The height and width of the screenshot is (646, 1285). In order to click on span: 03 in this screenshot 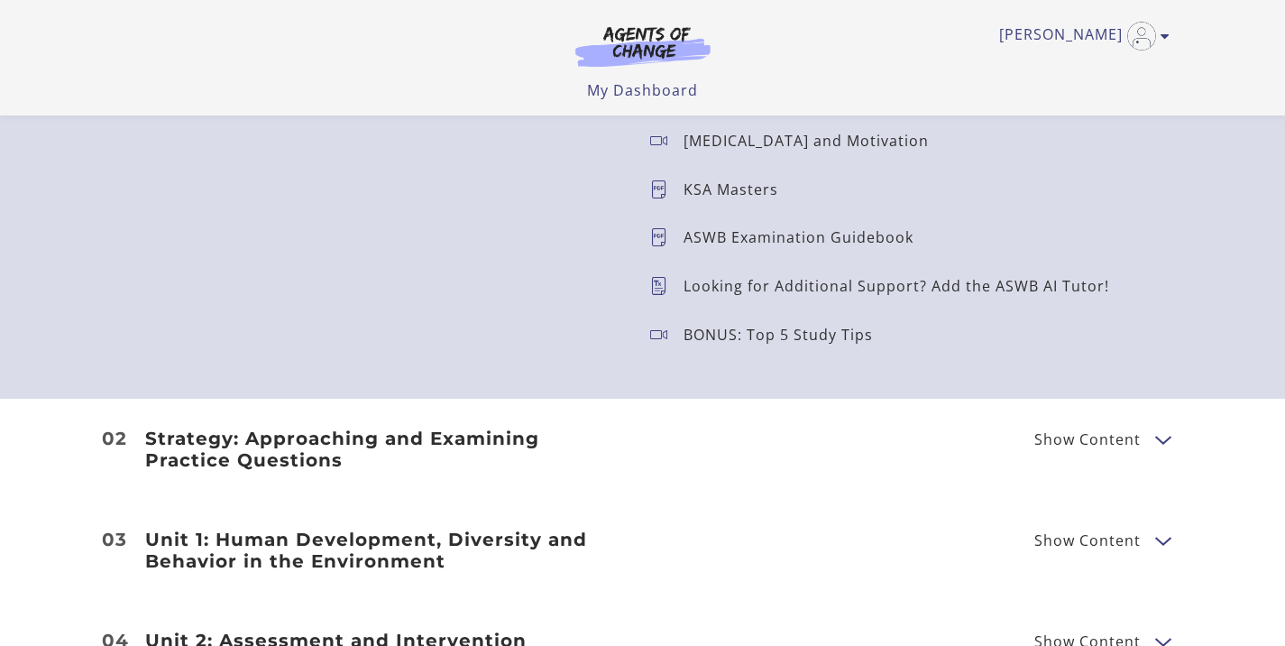, I will do `click(115, 539)`.